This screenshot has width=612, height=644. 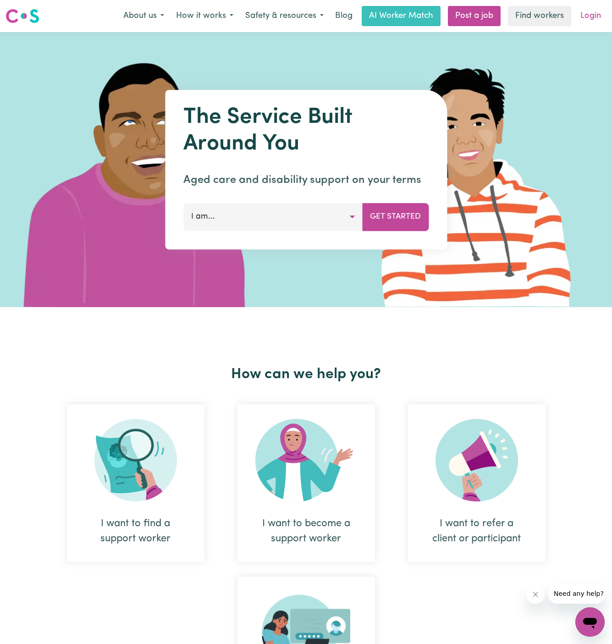 What do you see at coordinates (539, 16) in the screenshot?
I see `a: Find workers` at bounding box center [539, 16].